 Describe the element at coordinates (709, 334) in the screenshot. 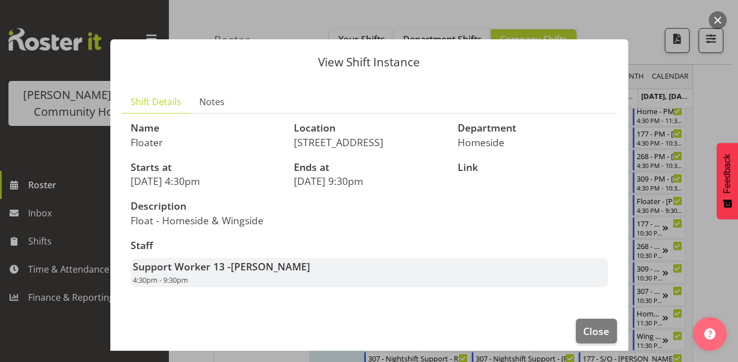

I see `img: help-xxl-2.png` at that location.